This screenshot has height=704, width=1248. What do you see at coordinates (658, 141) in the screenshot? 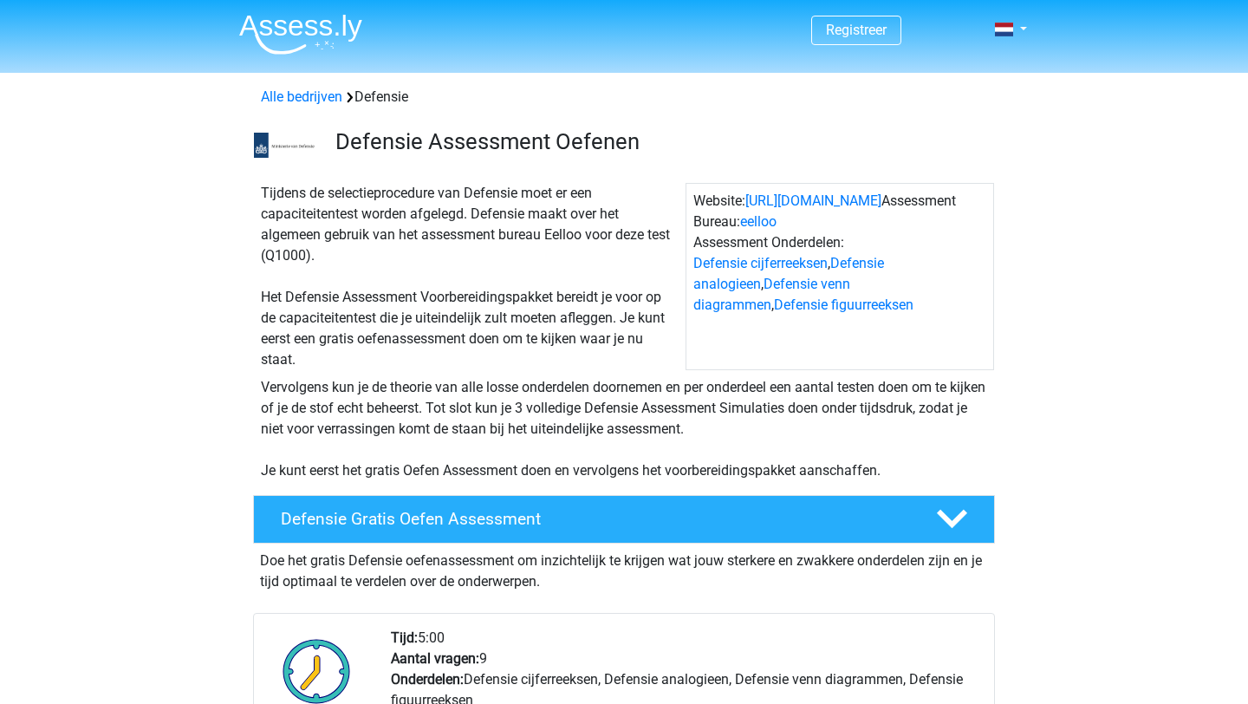
I see `h3: Defensie Assessment Oefenen` at bounding box center [658, 141].